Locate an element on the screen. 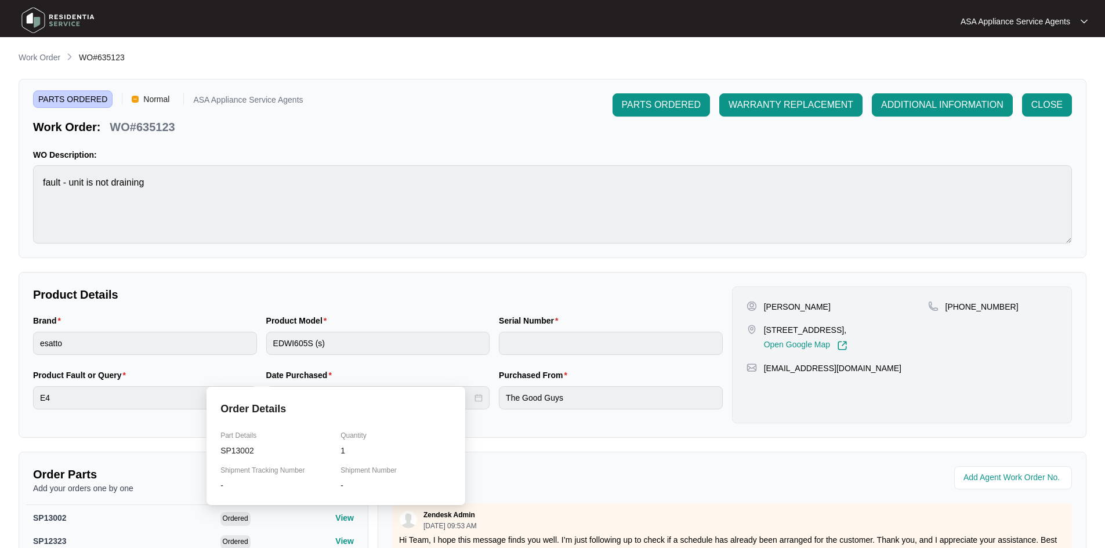 This screenshot has width=1105, height=548. p: Order Parts is located at coordinates (193, 474).